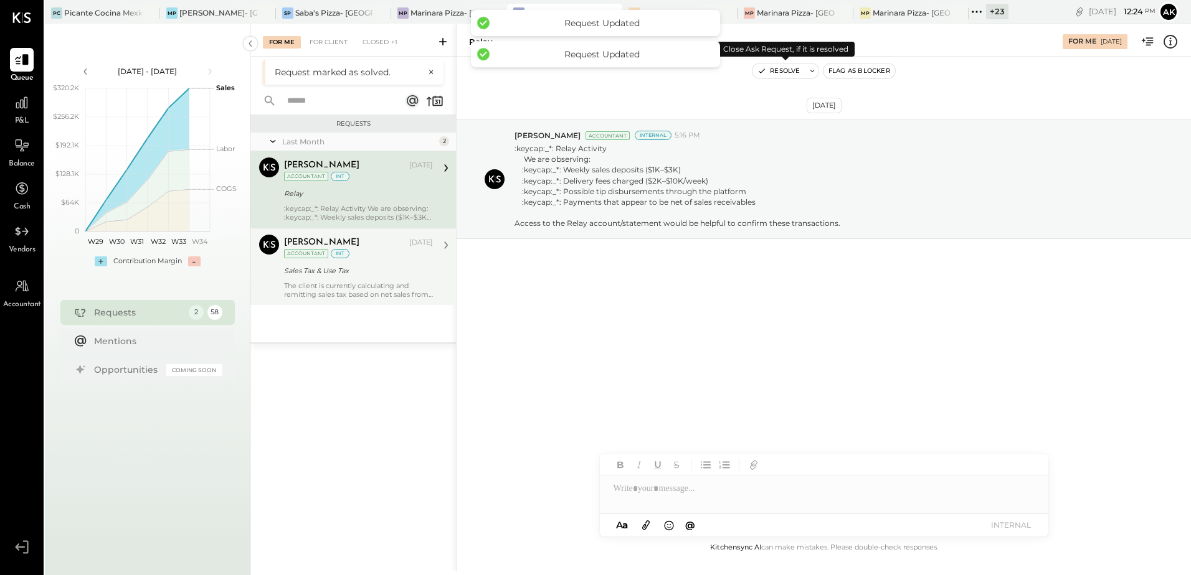 The height and width of the screenshot is (575, 1191). What do you see at coordinates (1079, 11) in the screenshot?
I see `div: copy link` at bounding box center [1079, 11].